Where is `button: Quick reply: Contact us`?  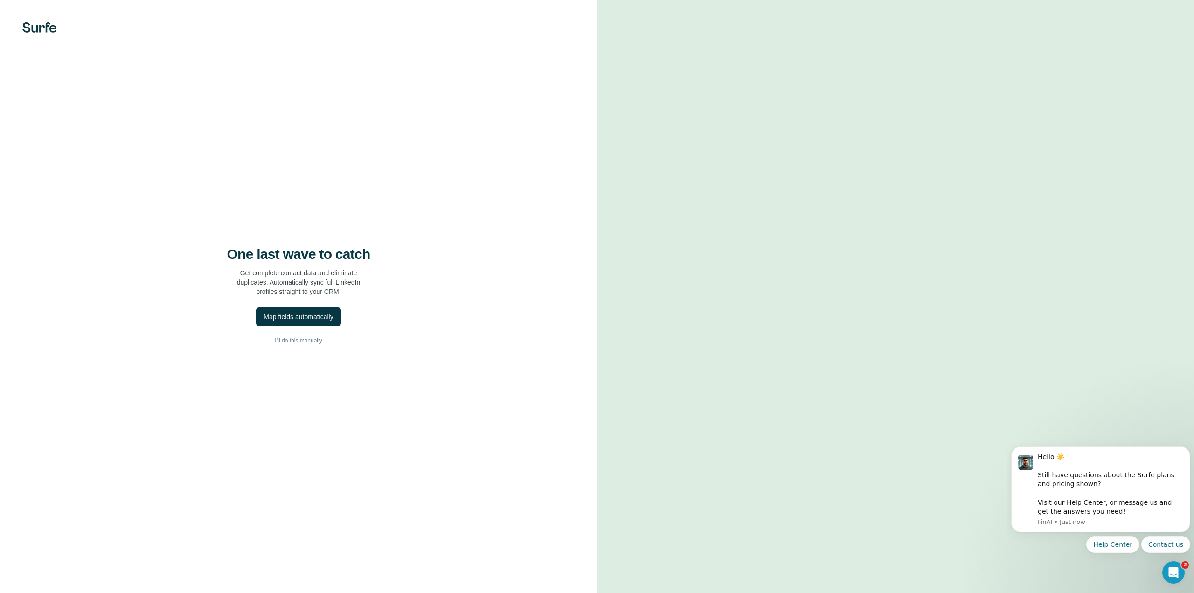 button: Quick reply: Contact us is located at coordinates (158, 109).